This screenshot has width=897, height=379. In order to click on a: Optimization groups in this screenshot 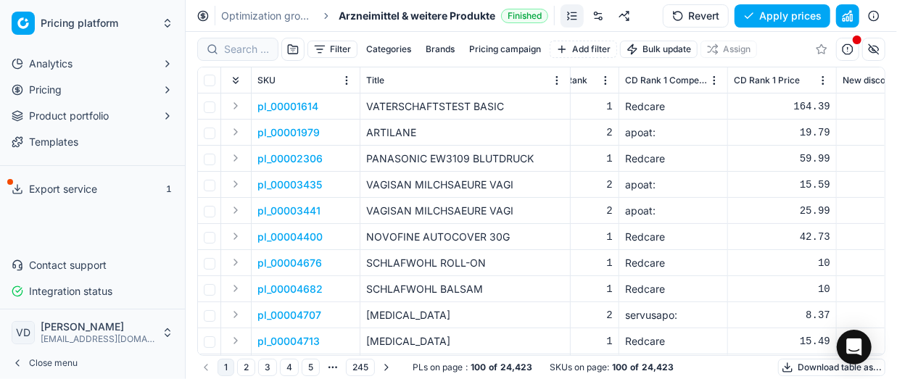, I will do `click(268, 16)`.